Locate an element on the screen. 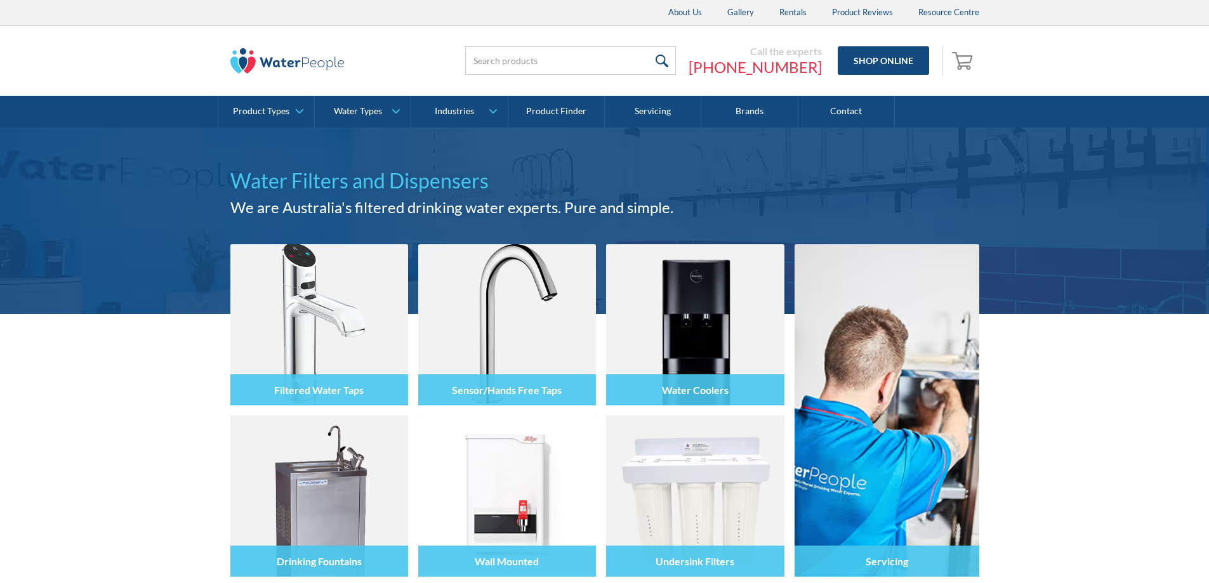 The height and width of the screenshot is (583, 1209). a: Drinking Fountains is located at coordinates (319, 496).